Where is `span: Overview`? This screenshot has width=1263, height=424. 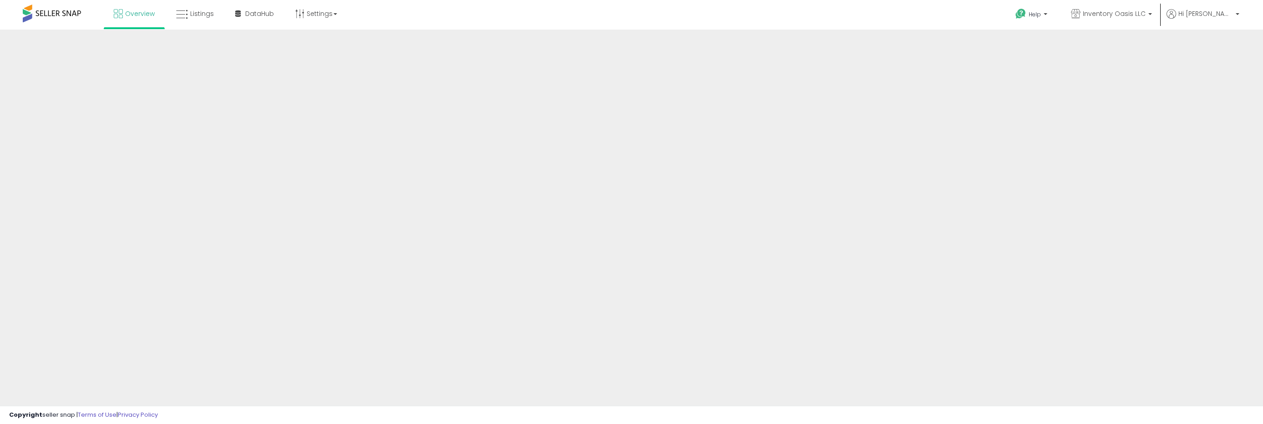
span: Overview is located at coordinates (140, 14).